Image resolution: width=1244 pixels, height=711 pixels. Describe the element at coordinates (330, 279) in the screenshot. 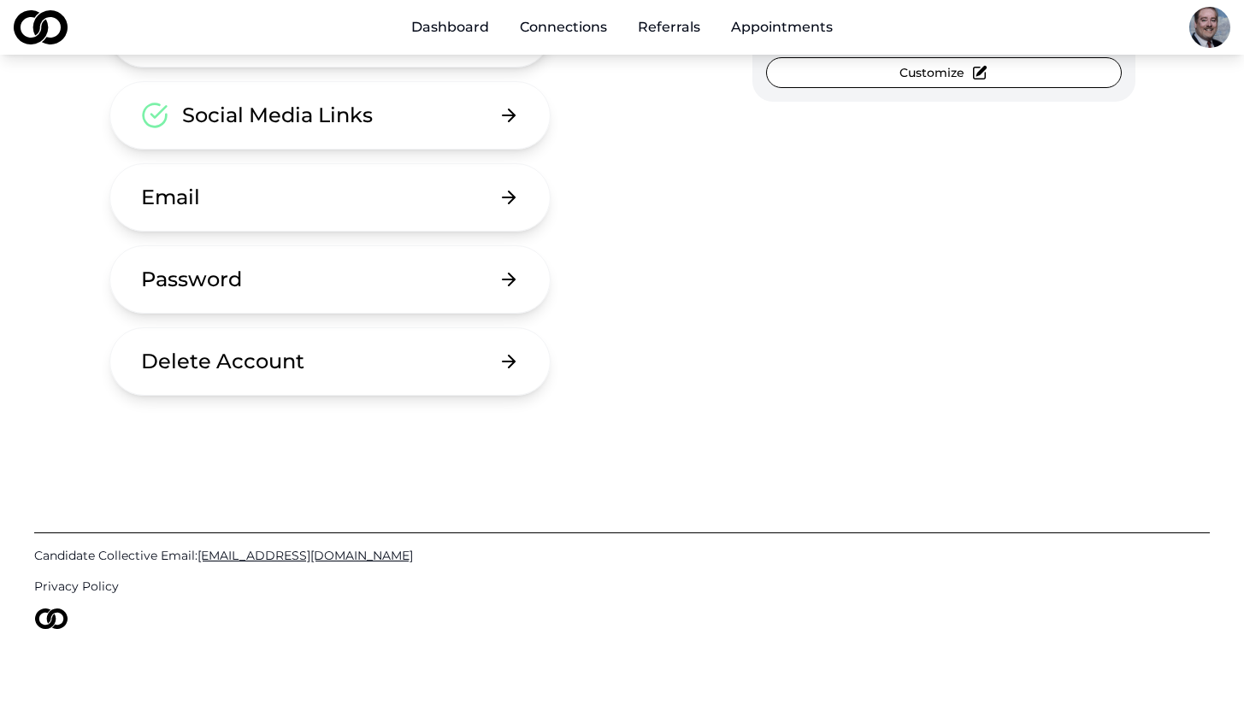

I see `button: Password` at that location.